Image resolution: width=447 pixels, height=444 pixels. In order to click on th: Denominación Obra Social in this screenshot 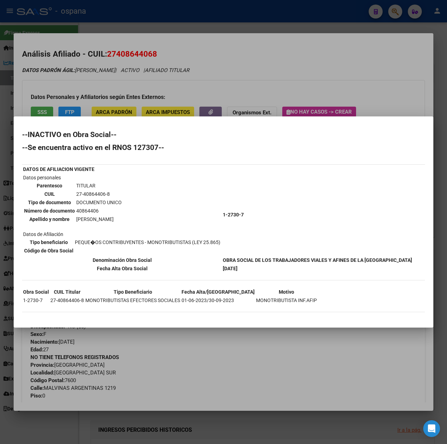, I will do `click(122, 260)`.